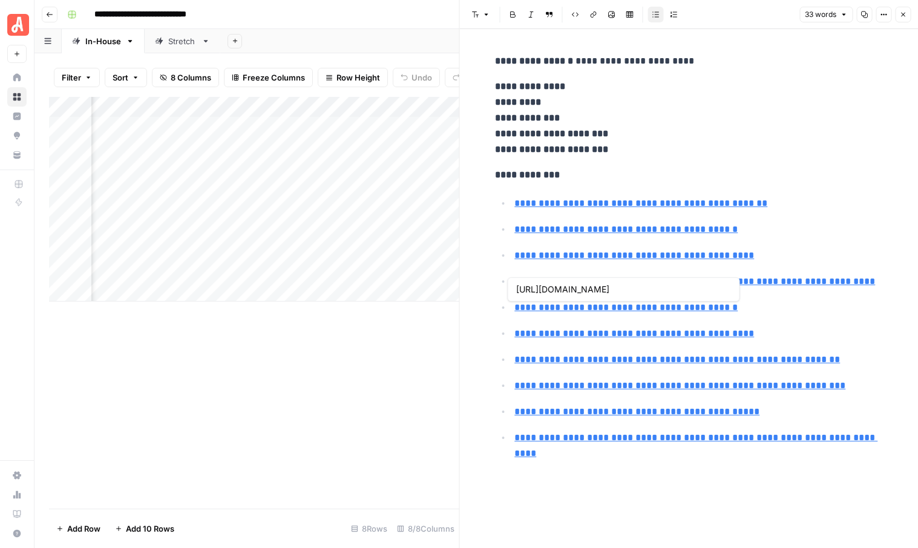 This screenshot has width=918, height=548. I want to click on span: 33 words, so click(821, 15).